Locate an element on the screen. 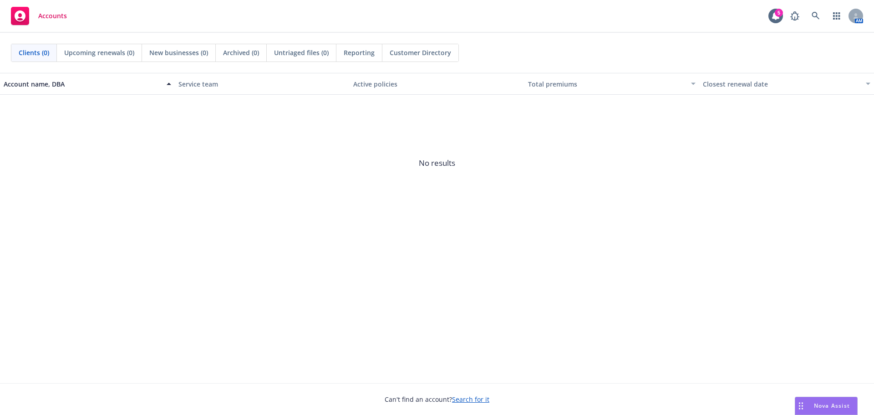  span: Untriaged files (0) is located at coordinates (301, 52).